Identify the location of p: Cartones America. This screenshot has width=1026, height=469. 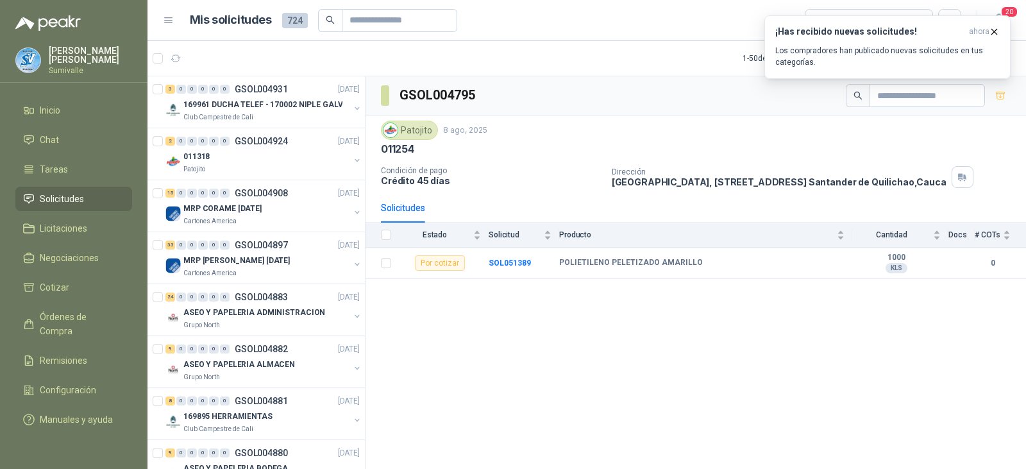
(210, 273).